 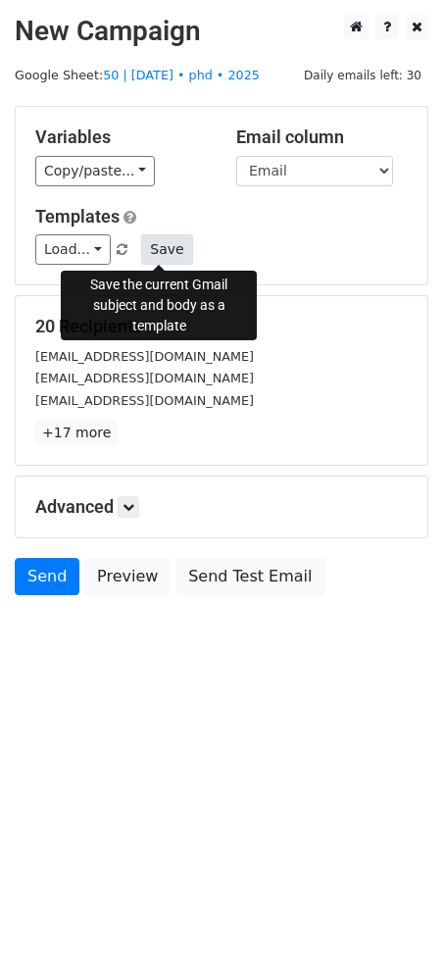 What do you see at coordinates (47, 577) in the screenshot?
I see `a: Send` at bounding box center [47, 577].